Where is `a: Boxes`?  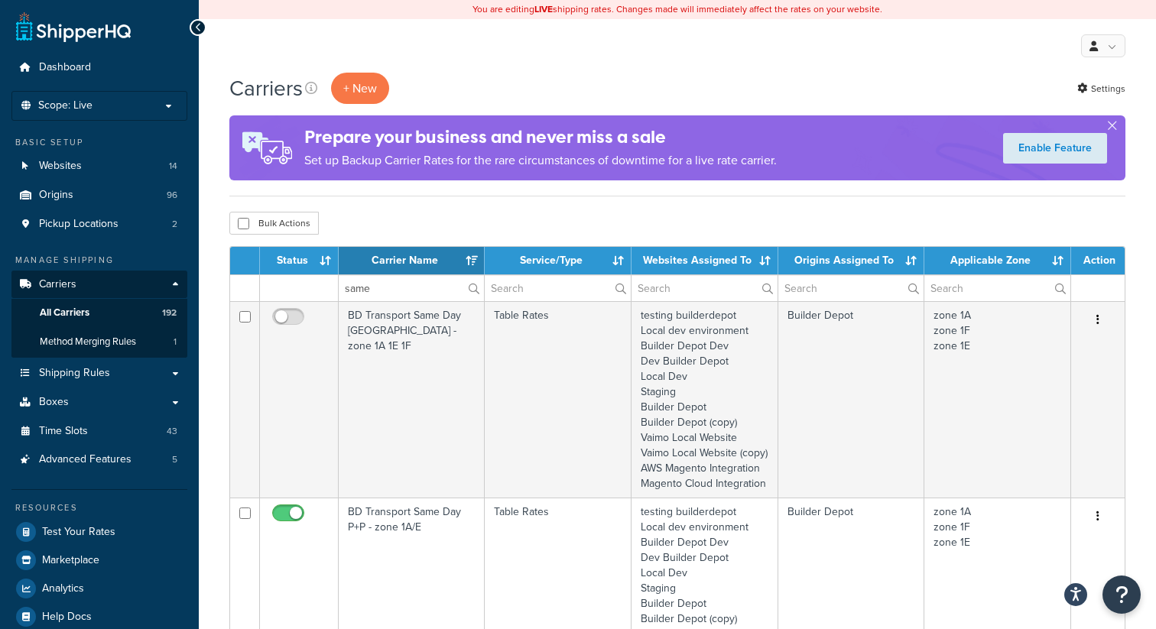
a: Boxes is located at coordinates (99, 402).